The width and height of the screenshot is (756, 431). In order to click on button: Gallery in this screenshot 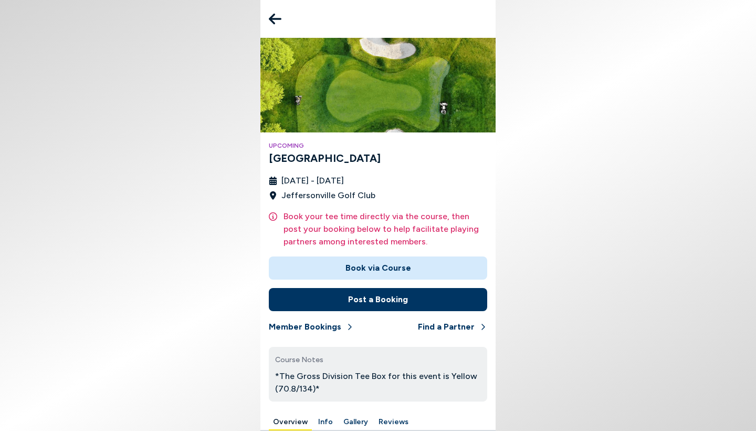, I will do `click(356, 422)`.